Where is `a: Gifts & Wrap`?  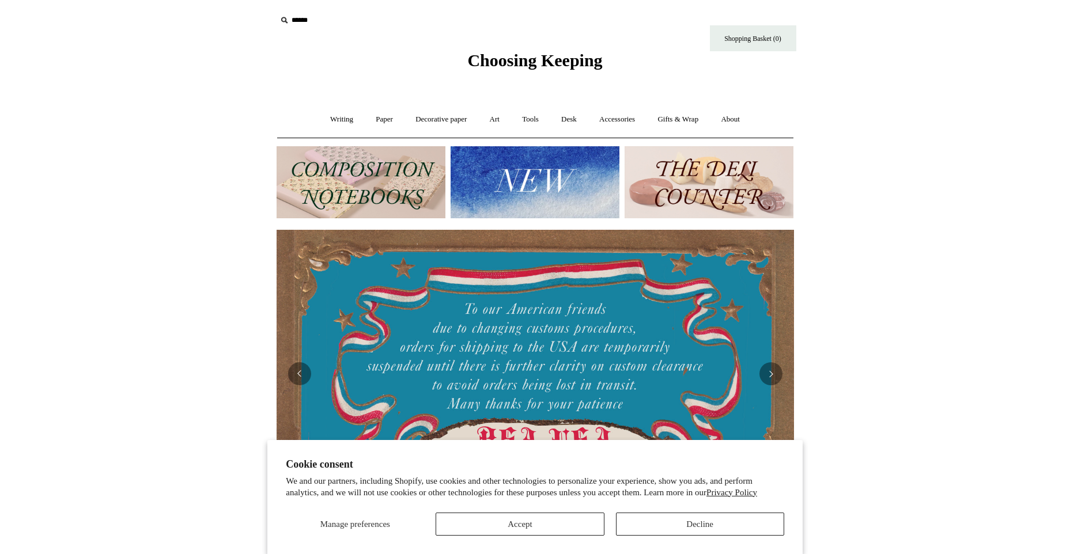
a: Gifts & Wrap is located at coordinates (677, 119).